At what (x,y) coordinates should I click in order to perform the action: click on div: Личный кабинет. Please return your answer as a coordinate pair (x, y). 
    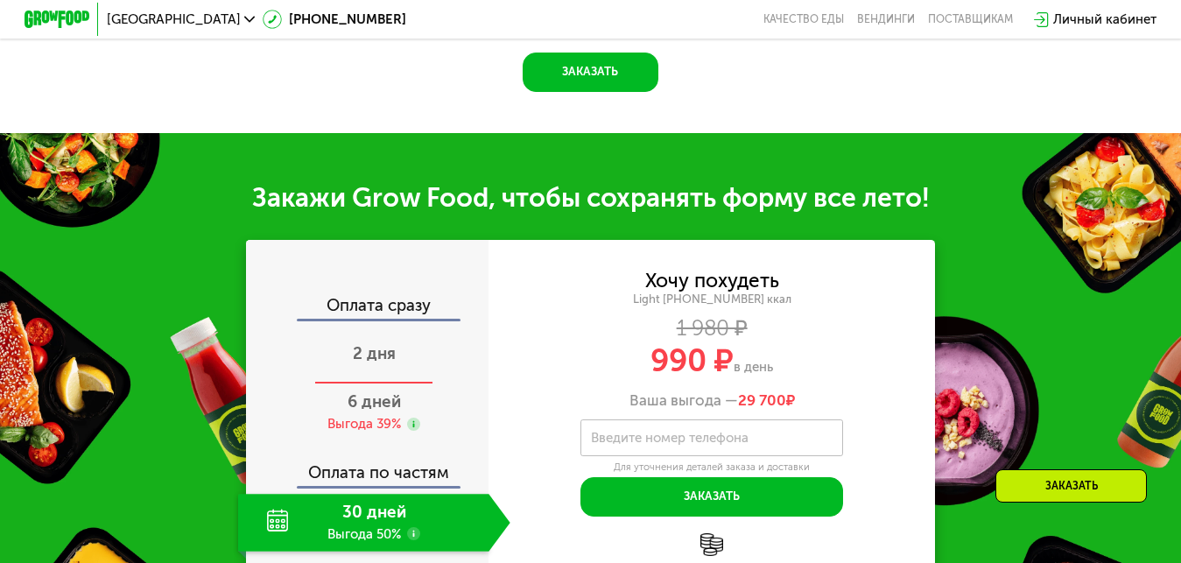
    Looking at the image, I should click on (1105, 19).